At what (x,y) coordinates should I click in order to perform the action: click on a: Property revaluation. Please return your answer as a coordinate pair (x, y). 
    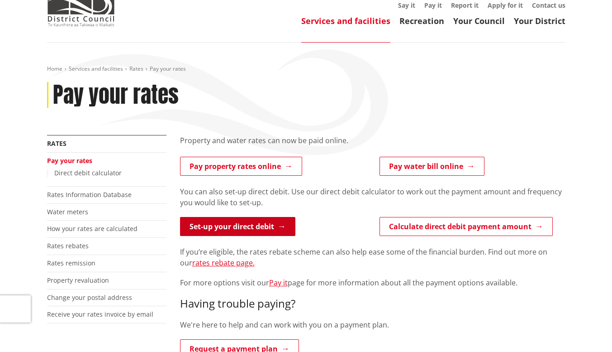
    Looking at the image, I should click on (78, 280).